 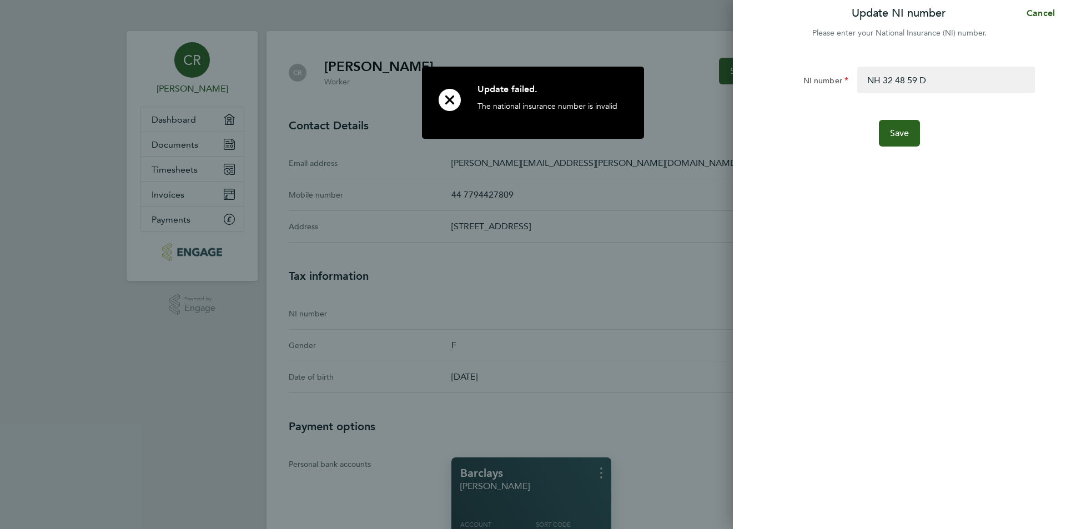 What do you see at coordinates (1037, 13) in the screenshot?
I see `button: Cancel` at bounding box center [1037, 13].